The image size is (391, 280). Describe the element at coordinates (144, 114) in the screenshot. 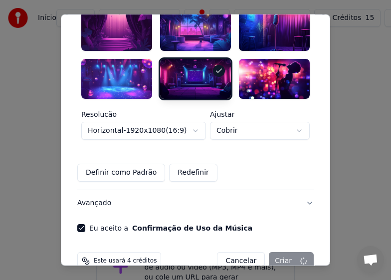

I see `label: Resolução` at that location.